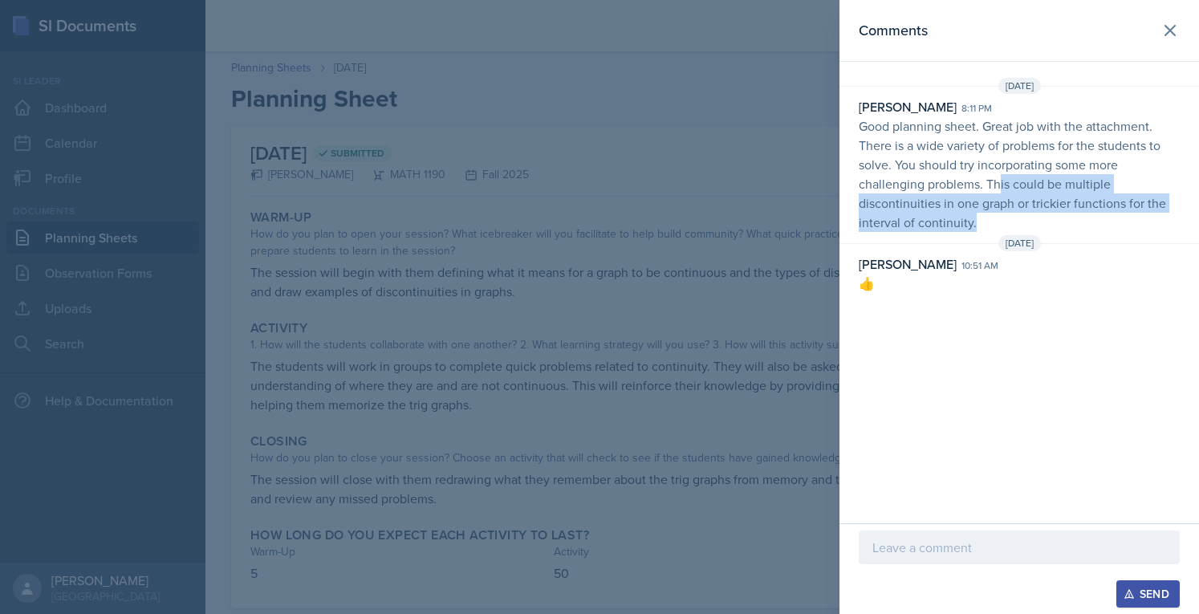 The height and width of the screenshot is (614, 1199). What do you see at coordinates (980, 266) in the screenshot?
I see `div: 10:51 am` at bounding box center [980, 266].